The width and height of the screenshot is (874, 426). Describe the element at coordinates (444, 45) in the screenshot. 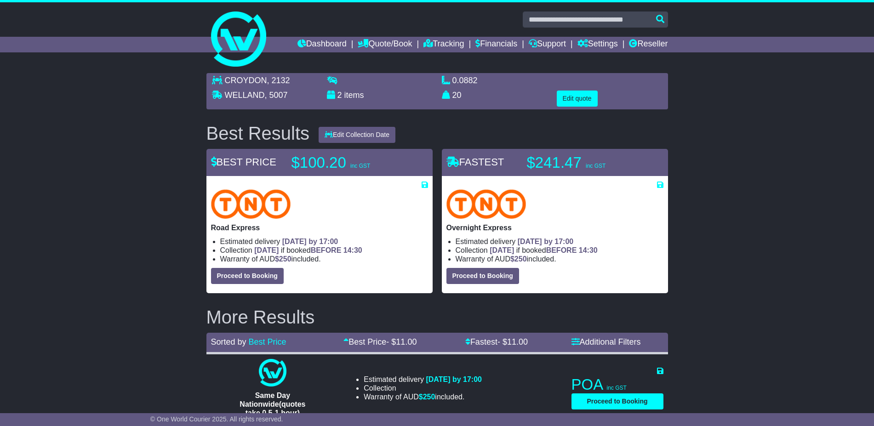

I see `a: Tracking` at that location.